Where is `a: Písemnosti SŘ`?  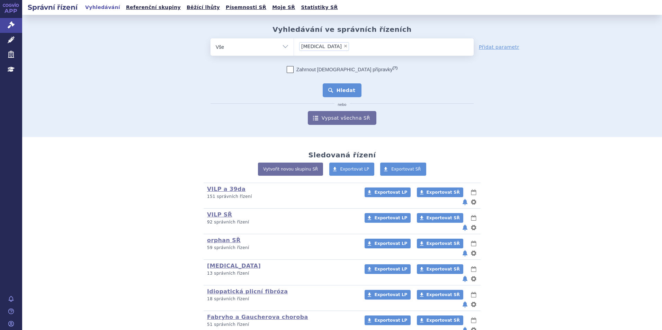 a: Písemnosti SŘ is located at coordinates (246, 7).